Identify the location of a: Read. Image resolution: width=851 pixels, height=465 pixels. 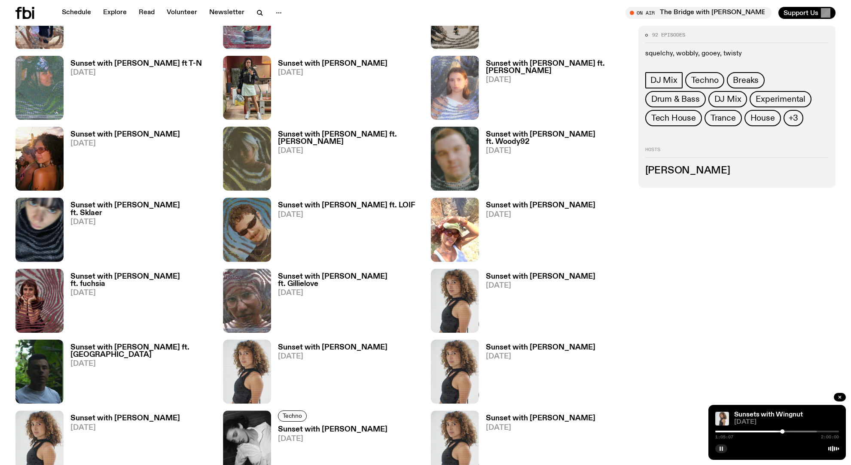
(147, 13).